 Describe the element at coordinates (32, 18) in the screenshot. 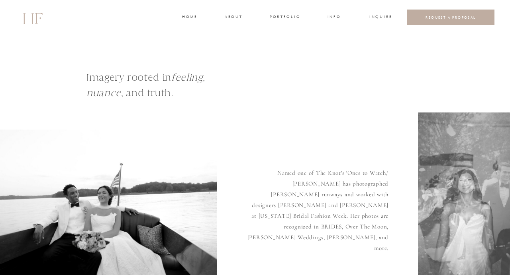

I see `h2: HF` at that location.